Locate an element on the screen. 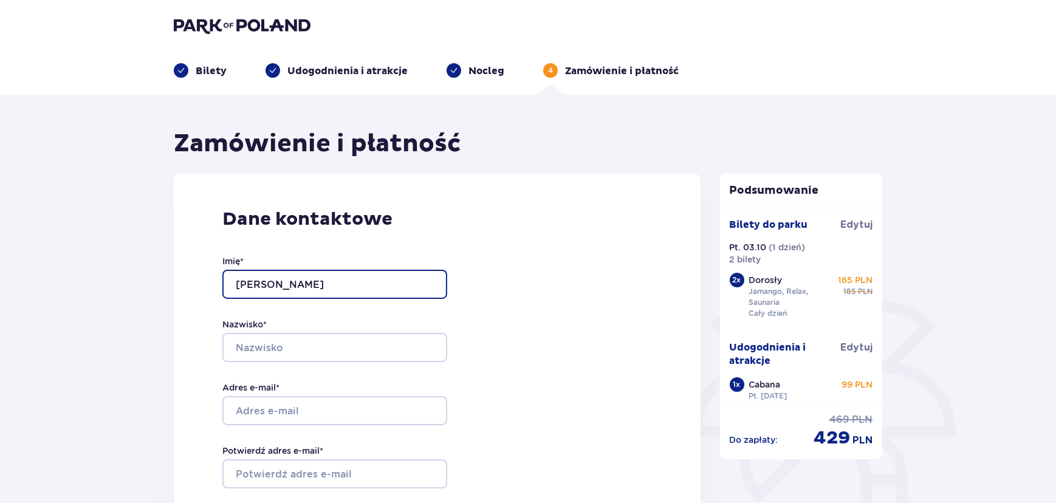 The height and width of the screenshot is (503, 1056). p: Jamango, Relax, Saunaria is located at coordinates (791, 297).